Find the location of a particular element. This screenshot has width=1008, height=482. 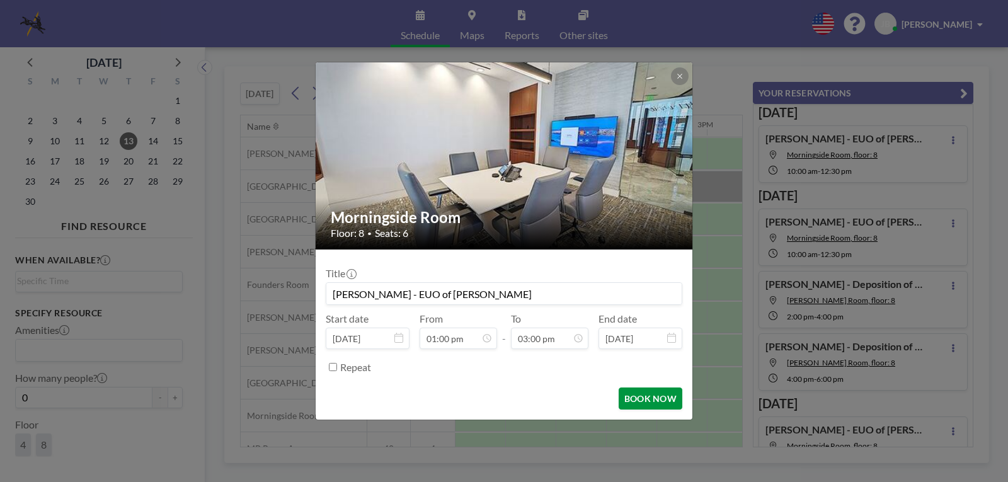

span: Floor: 8 is located at coordinates (347, 233).